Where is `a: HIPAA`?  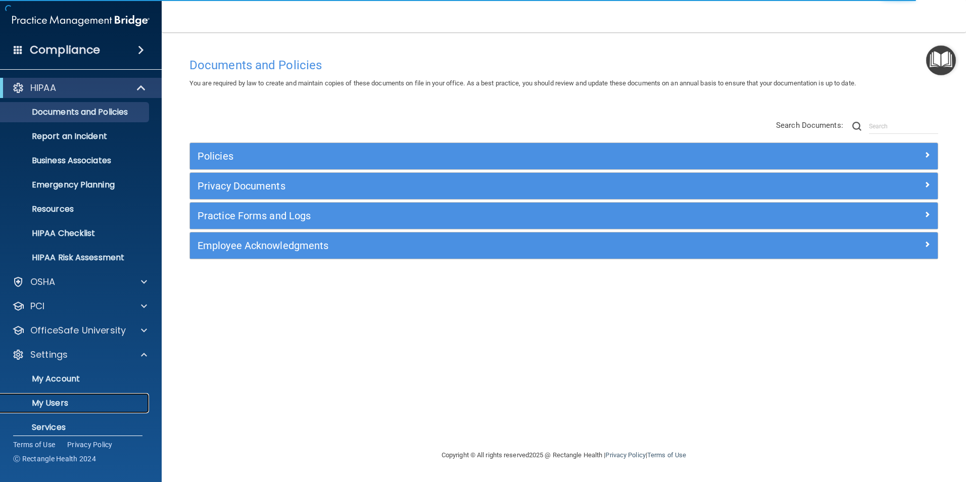 a: HIPAA is located at coordinates (79, 88).